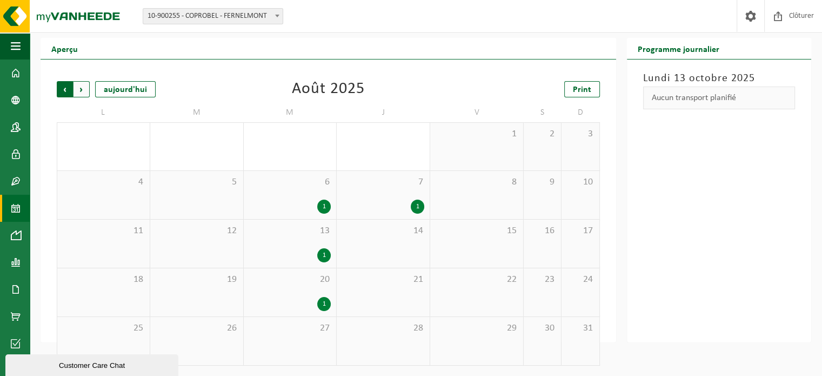 The image size is (822, 376). I want to click on span: 12, so click(197, 231).